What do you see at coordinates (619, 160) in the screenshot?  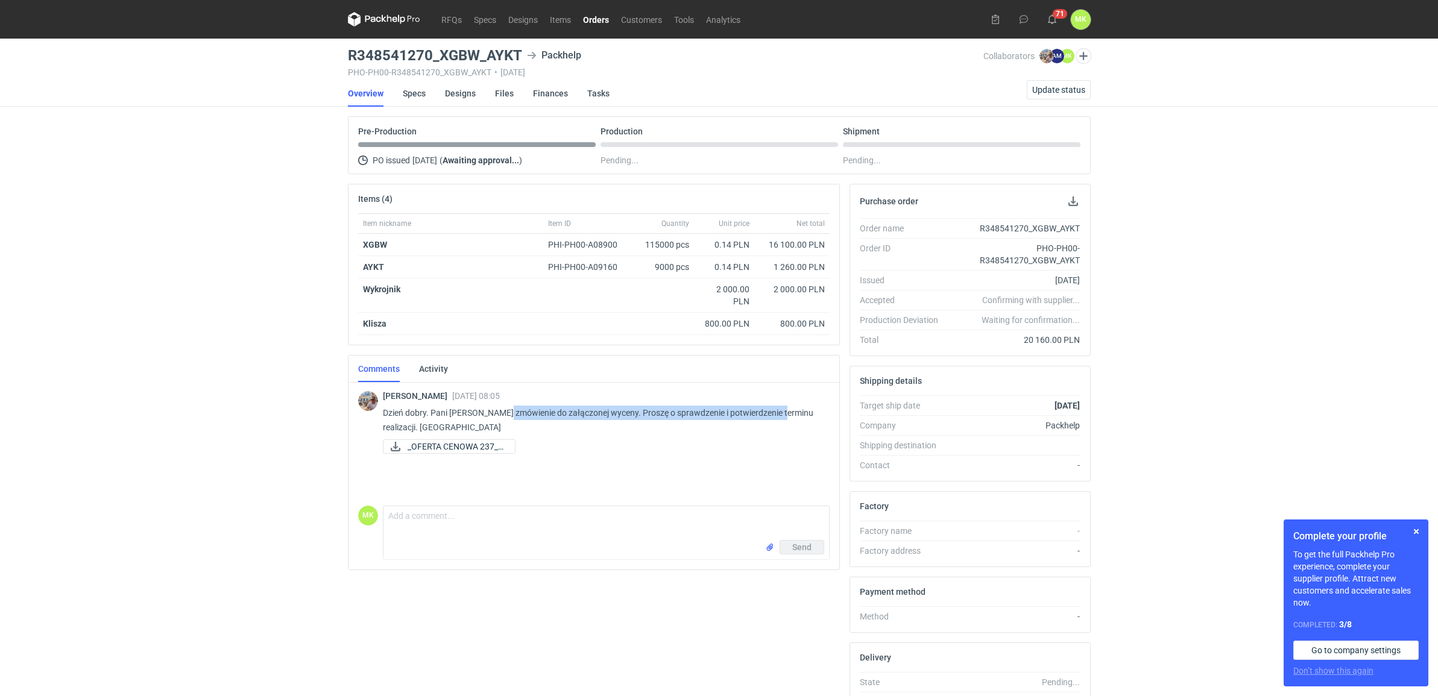 I see `span: Pending...` at bounding box center [619, 160].